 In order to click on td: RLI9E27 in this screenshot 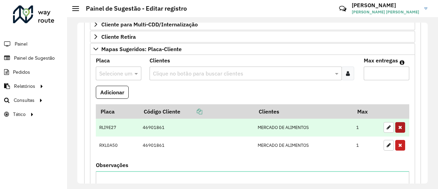, I will do `click(117, 127)`.